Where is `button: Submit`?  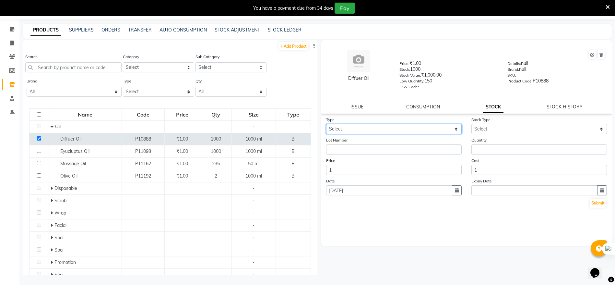
button: Submit is located at coordinates (598, 203).